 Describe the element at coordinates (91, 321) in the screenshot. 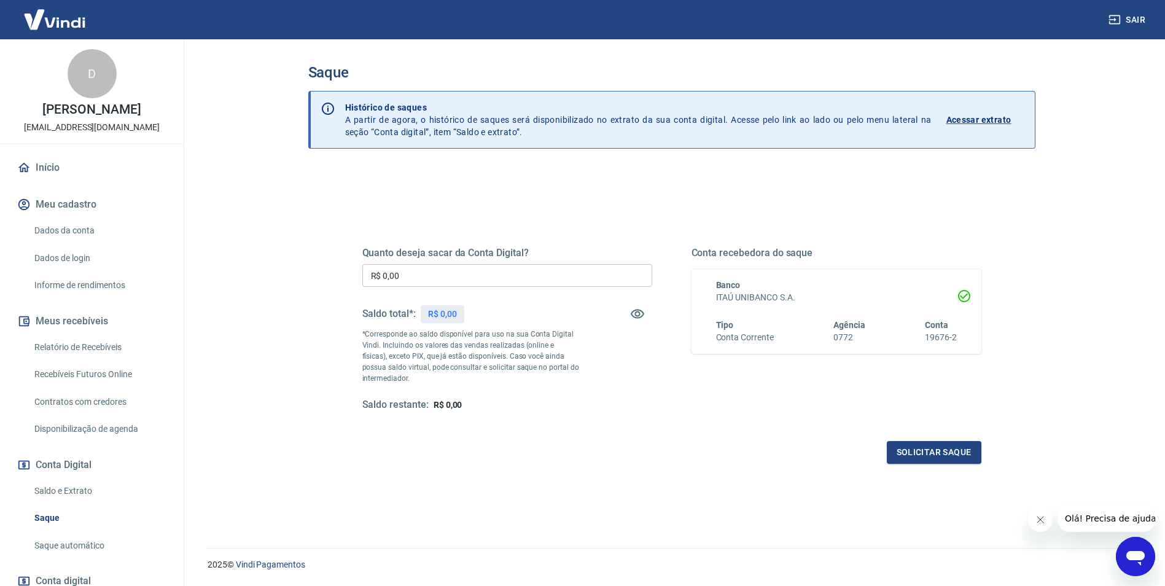

I see `button: Meus recebíveis` at that location.